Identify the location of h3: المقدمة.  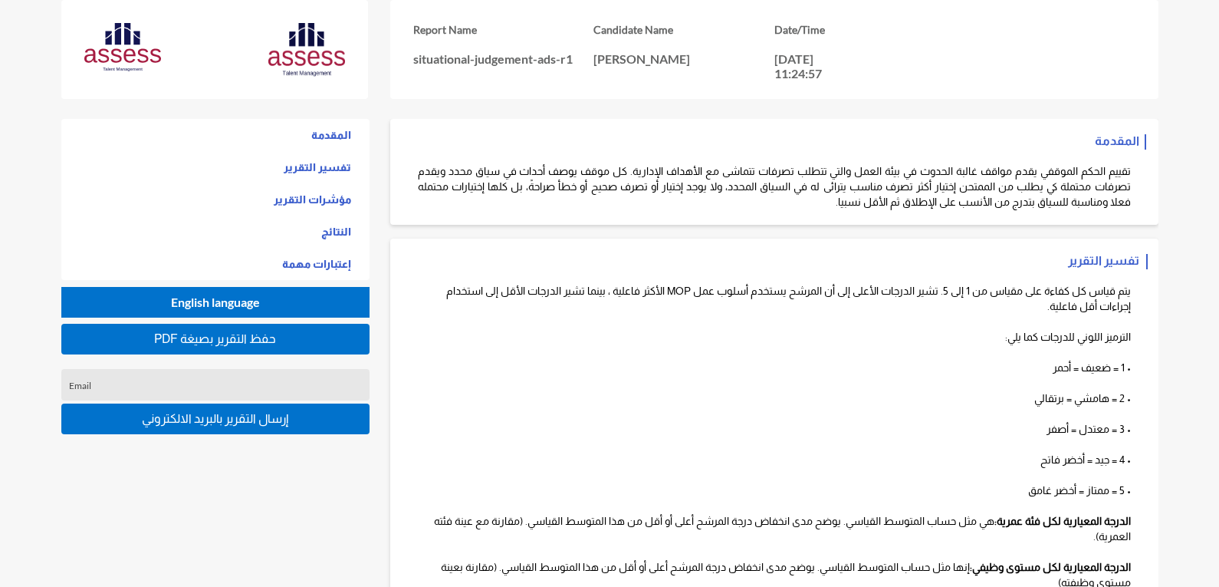
(1117, 140).